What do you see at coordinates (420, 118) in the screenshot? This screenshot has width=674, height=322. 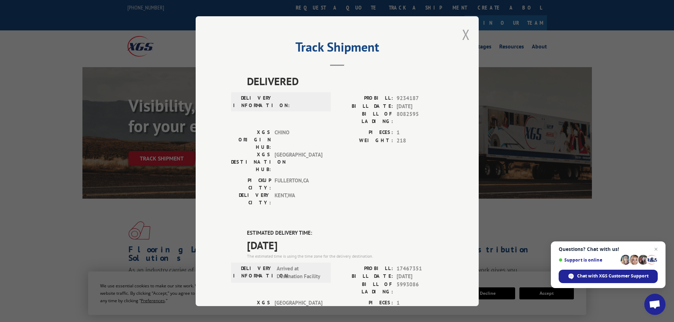 I see `span: 8082595` at bounding box center [420, 118].